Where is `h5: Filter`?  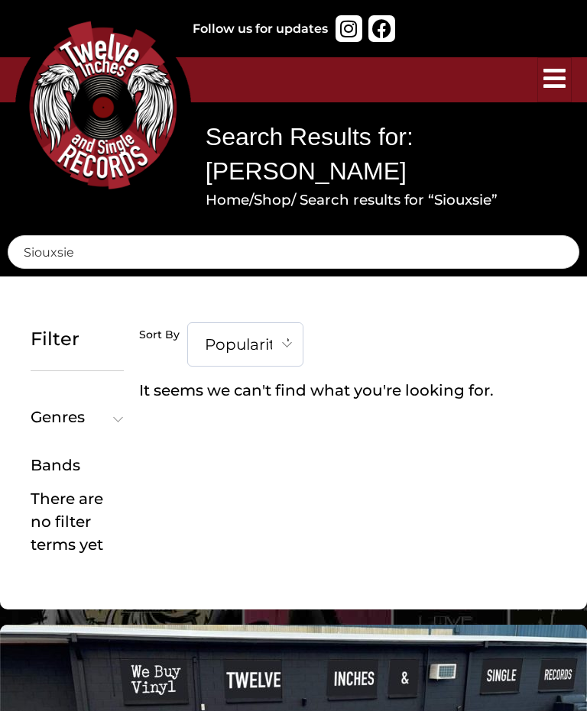 h5: Filter is located at coordinates (77, 339).